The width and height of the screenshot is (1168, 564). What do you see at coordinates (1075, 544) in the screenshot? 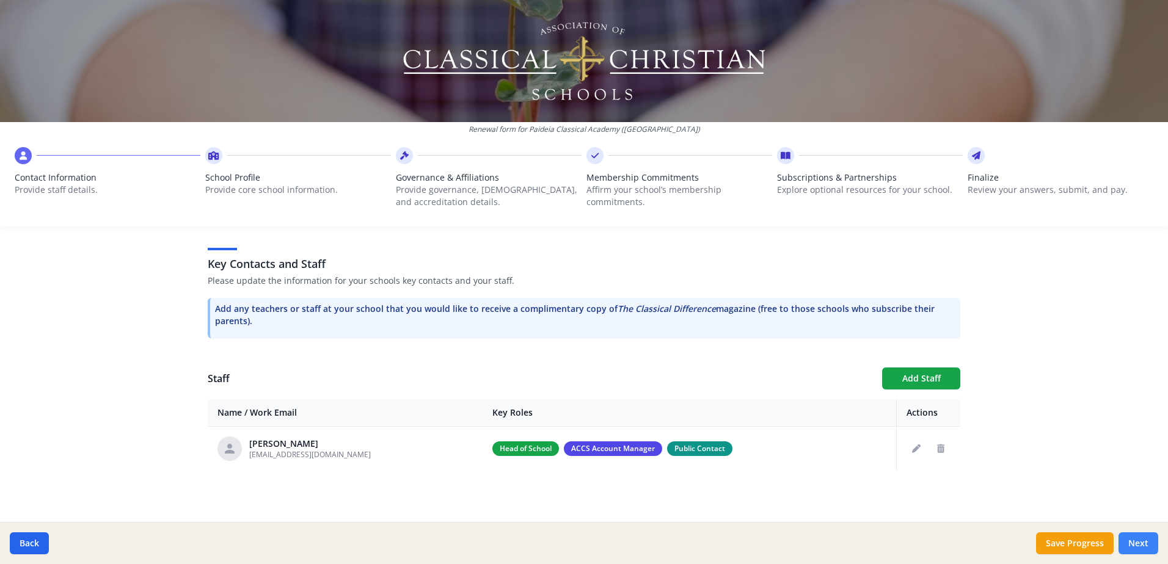
I see `button: Save Progress` at bounding box center [1075, 544].